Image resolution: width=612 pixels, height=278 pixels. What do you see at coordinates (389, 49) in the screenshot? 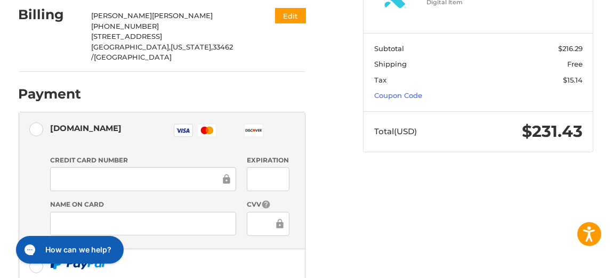
I see `span: Subtotal` at bounding box center [389, 49].